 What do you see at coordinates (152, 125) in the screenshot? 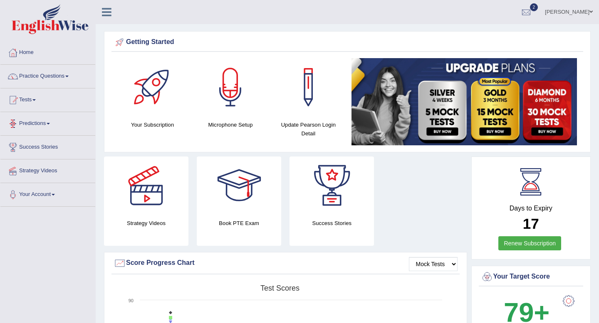
I see `h4: Your Subscription` at bounding box center [152, 125].